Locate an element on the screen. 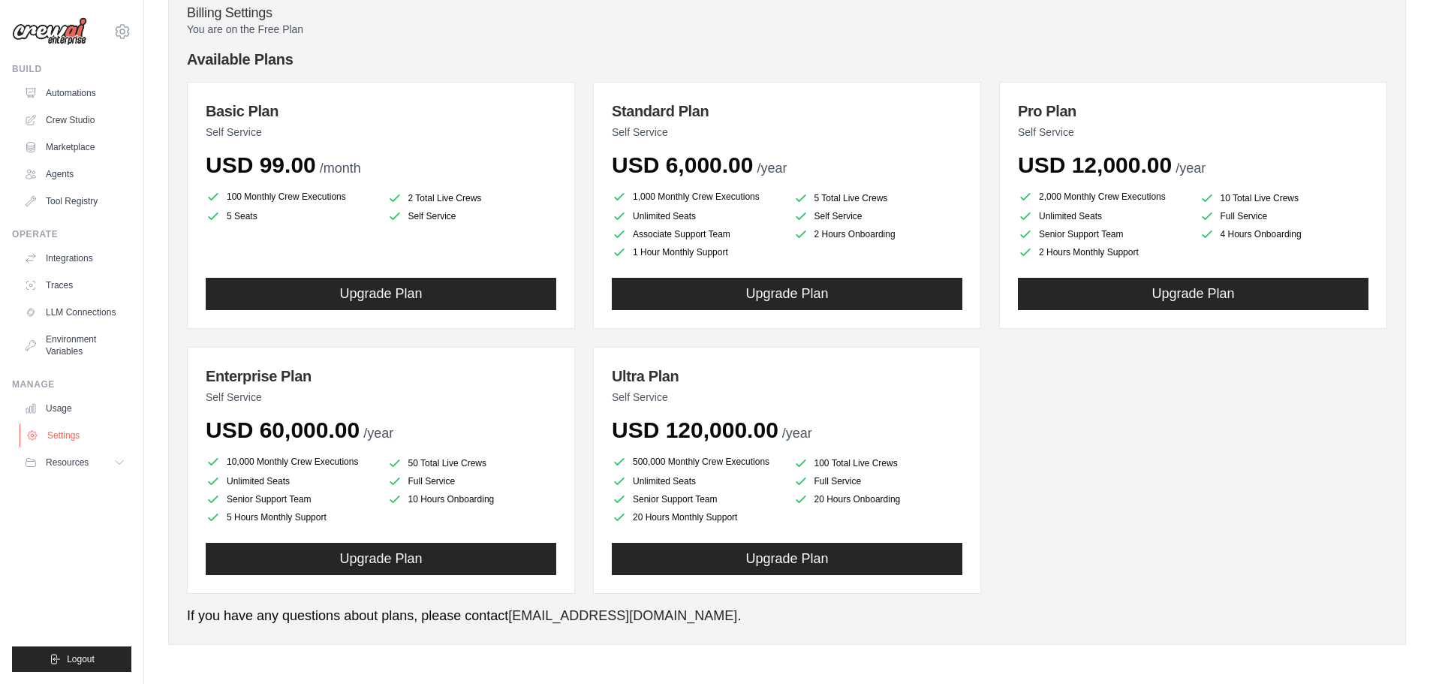 This screenshot has width=1430, height=684. a: Agents is located at coordinates (74, 174).